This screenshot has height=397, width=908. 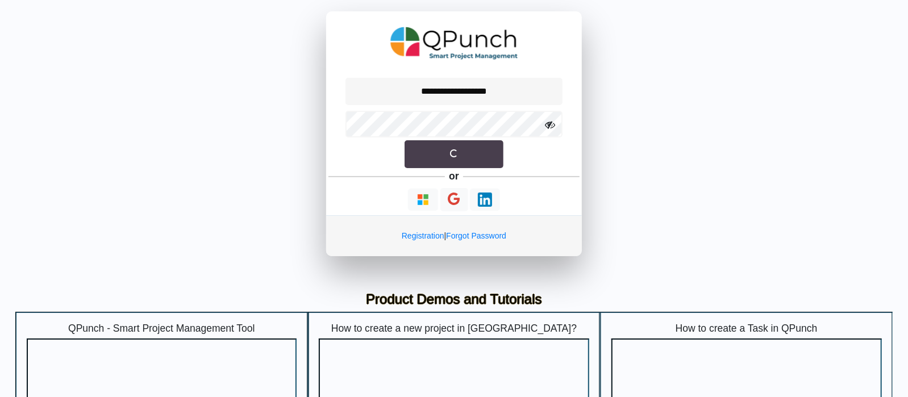 What do you see at coordinates (454, 176) in the screenshot?
I see `h5: or` at bounding box center [454, 176].